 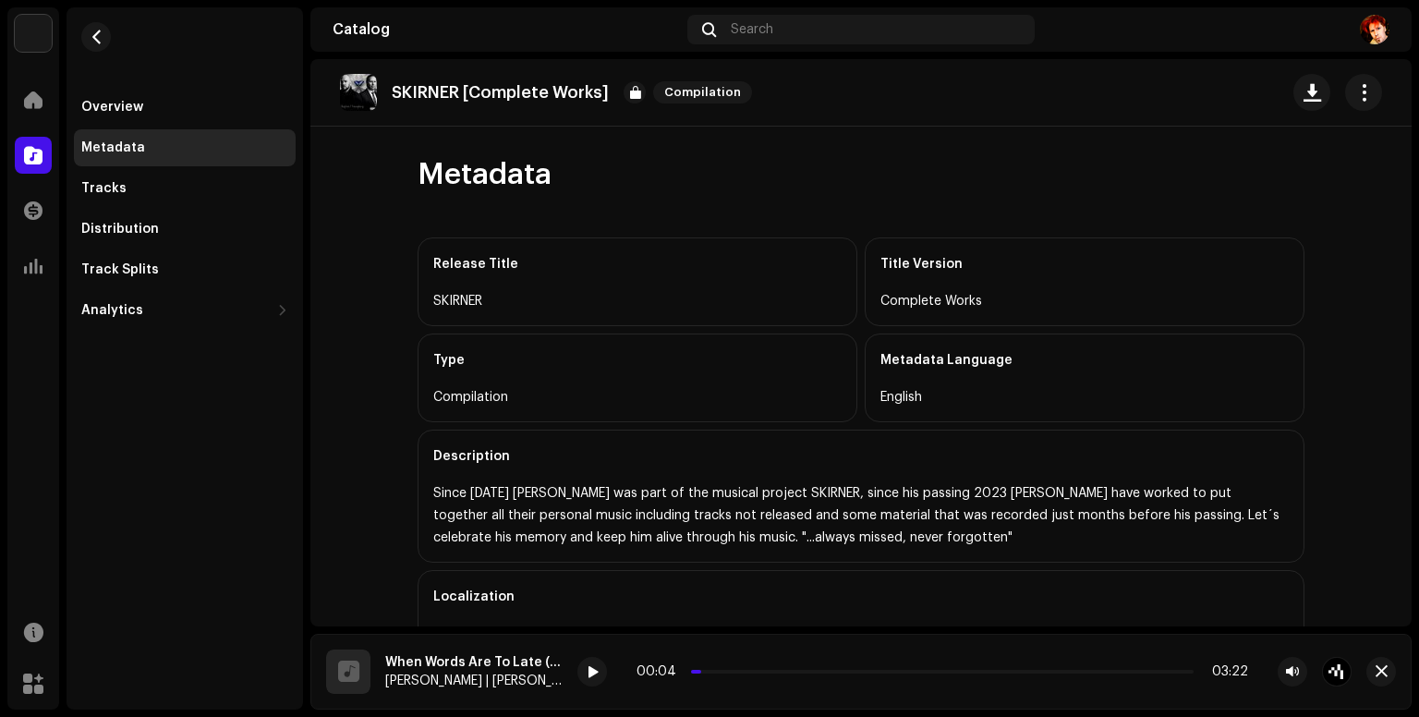 What do you see at coordinates (185, 189) in the screenshot?
I see `re-m-nav-item: Tracks` at bounding box center [185, 189].